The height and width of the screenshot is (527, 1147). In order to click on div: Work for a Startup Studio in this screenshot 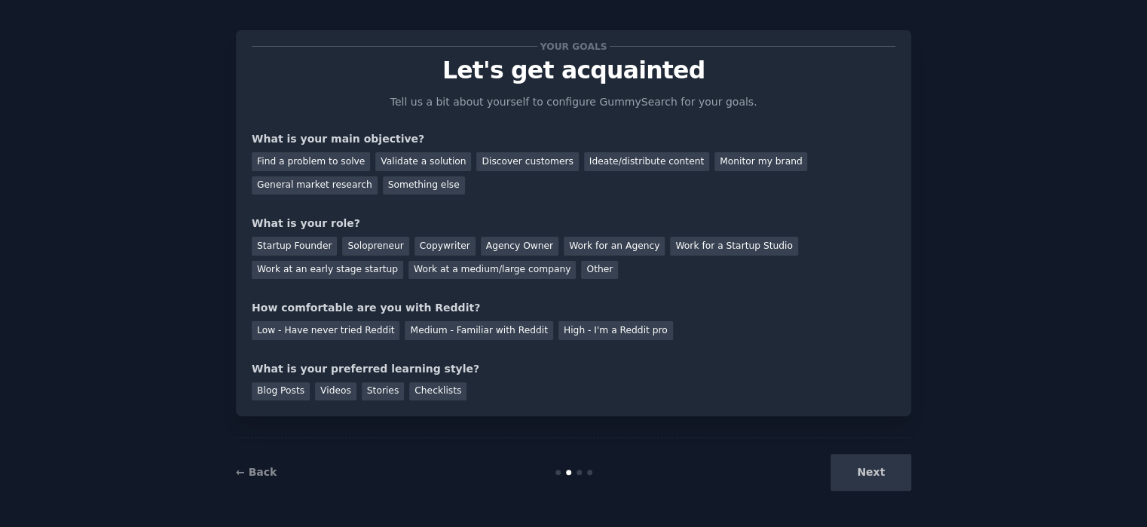, I will do `click(734, 246)`.